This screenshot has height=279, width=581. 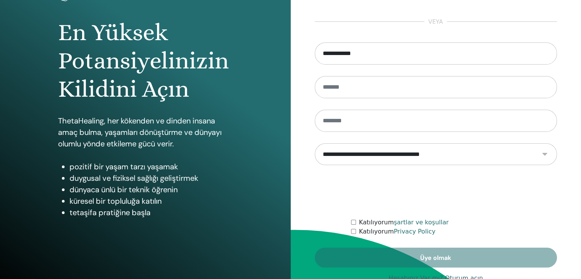 What do you see at coordinates (151, 212) in the screenshot?
I see `li: tetaşifa pratiğine başla` at bounding box center [151, 212].